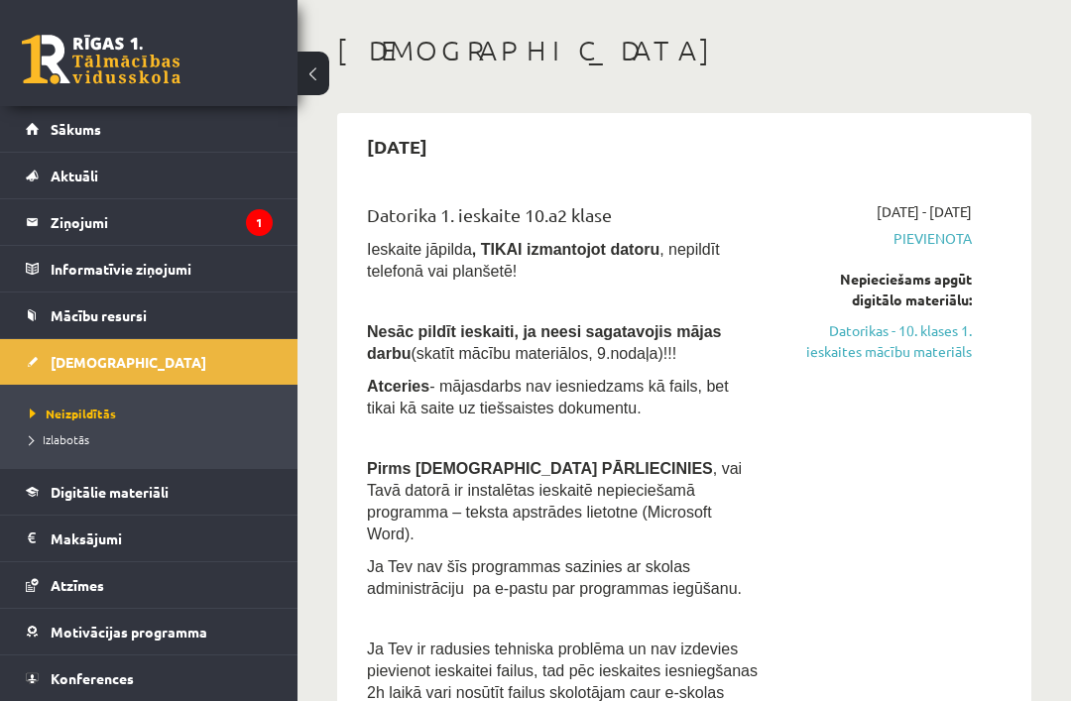 This screenshot has width=1071, height=701. What do you see at coordinates (554, 577) in the screenshot?
I see `span: Ja Tev nav šīs programmas sazinies ar skolas administrāciju pa e-pastu par programmas iegūšanu.` at bounding box center [554, 577].